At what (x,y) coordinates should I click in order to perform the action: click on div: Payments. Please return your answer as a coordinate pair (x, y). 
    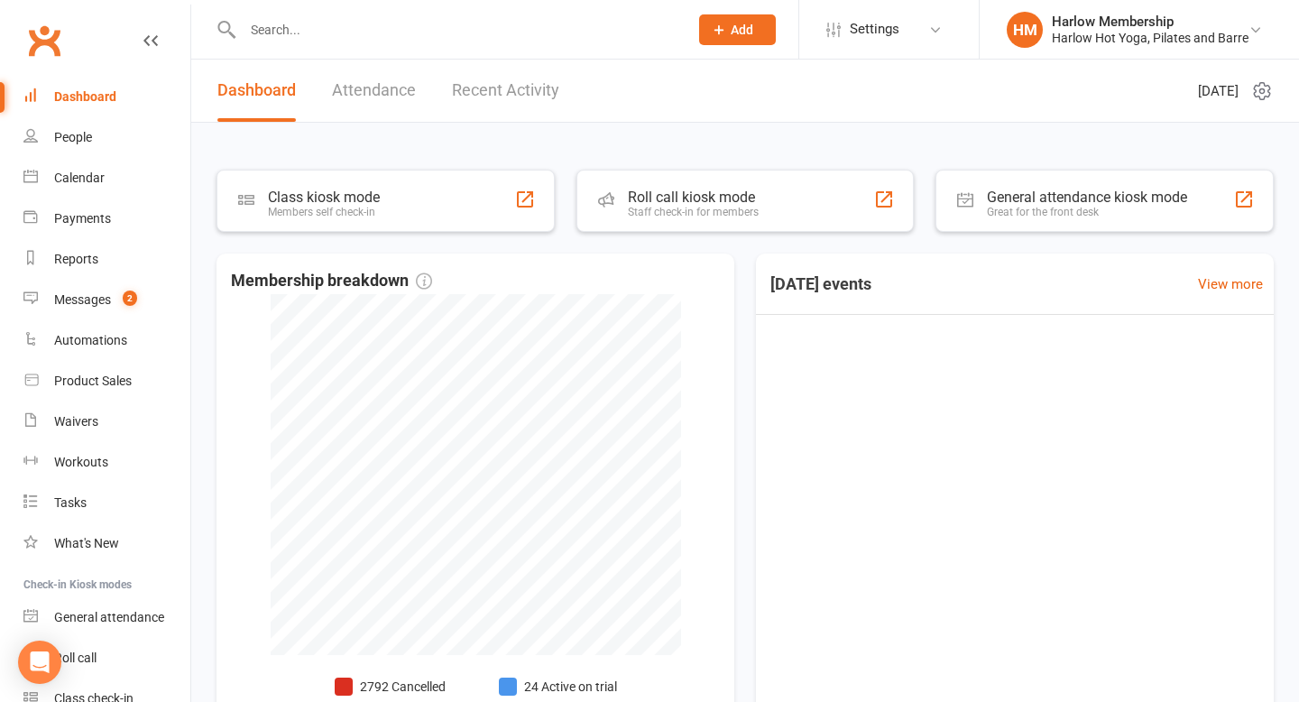
    Looking at the image, I should click on (82, 218).